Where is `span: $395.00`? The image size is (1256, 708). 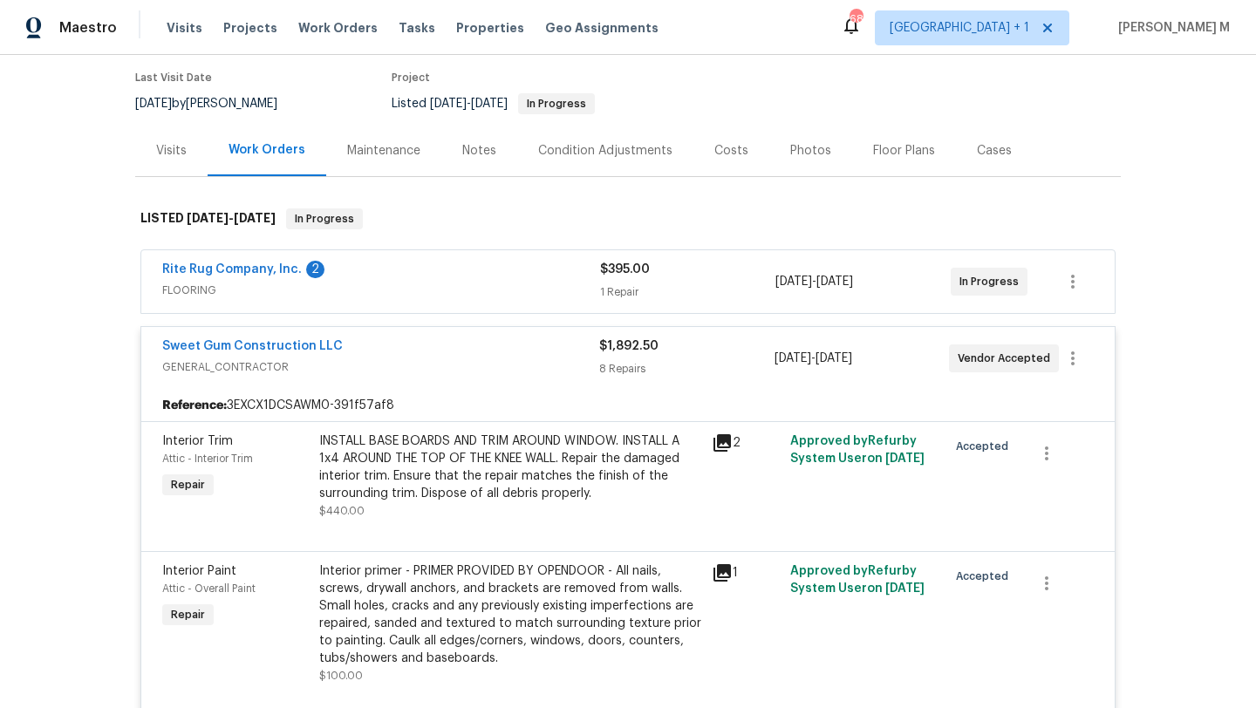 span: $395.00 is located at coordinates (624, 269).